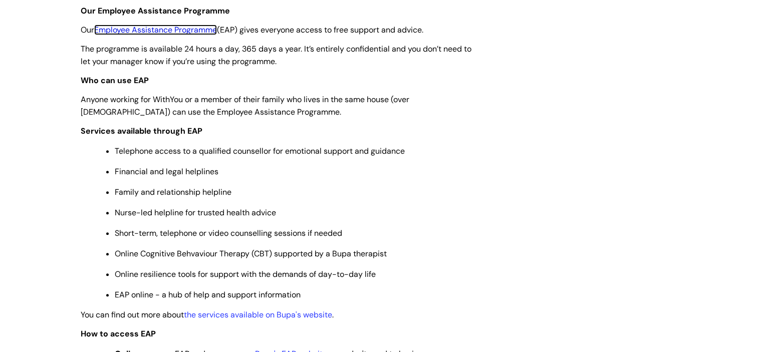 The height and width of the screenshot is (352, 762). I want to click on strong: Services available through EAP, so click(141, 131).